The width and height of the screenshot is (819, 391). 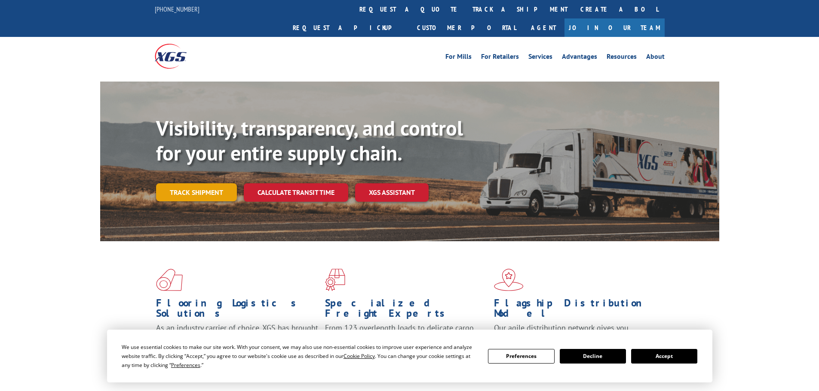 What do you see at coordinates (458, 58) in the screenshot?
I see `a: For Mills` at bounding box center [458, 58].